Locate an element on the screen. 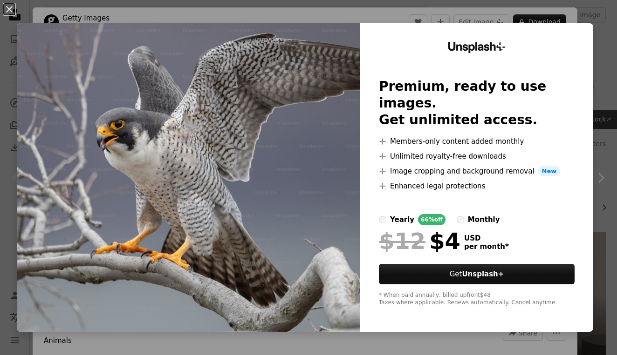 The image size is (617, 355). li: Unlimited royalty-free downloads is located at coordinates (477, 157).